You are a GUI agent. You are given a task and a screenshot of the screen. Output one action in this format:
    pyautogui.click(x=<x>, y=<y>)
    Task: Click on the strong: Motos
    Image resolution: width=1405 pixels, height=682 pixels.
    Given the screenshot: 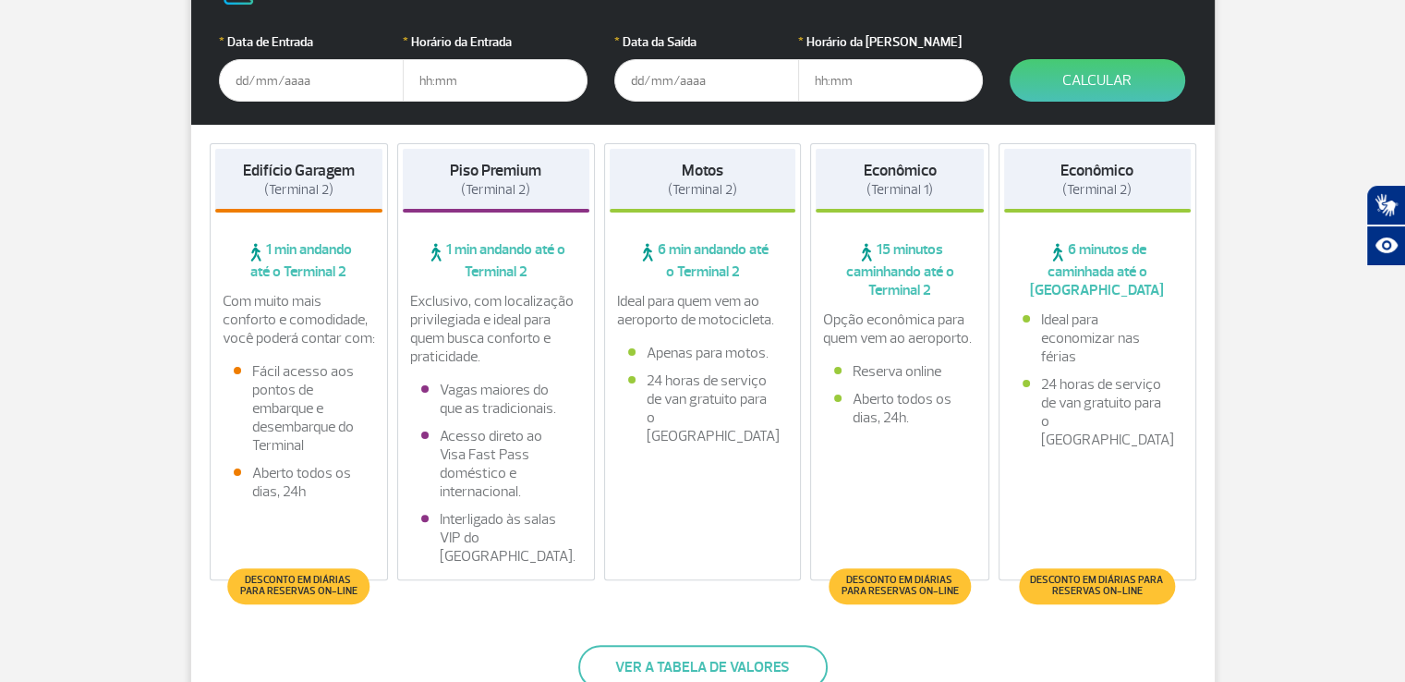 What is the action you would take?
    pyautogui.click(x=702, y=170)
    